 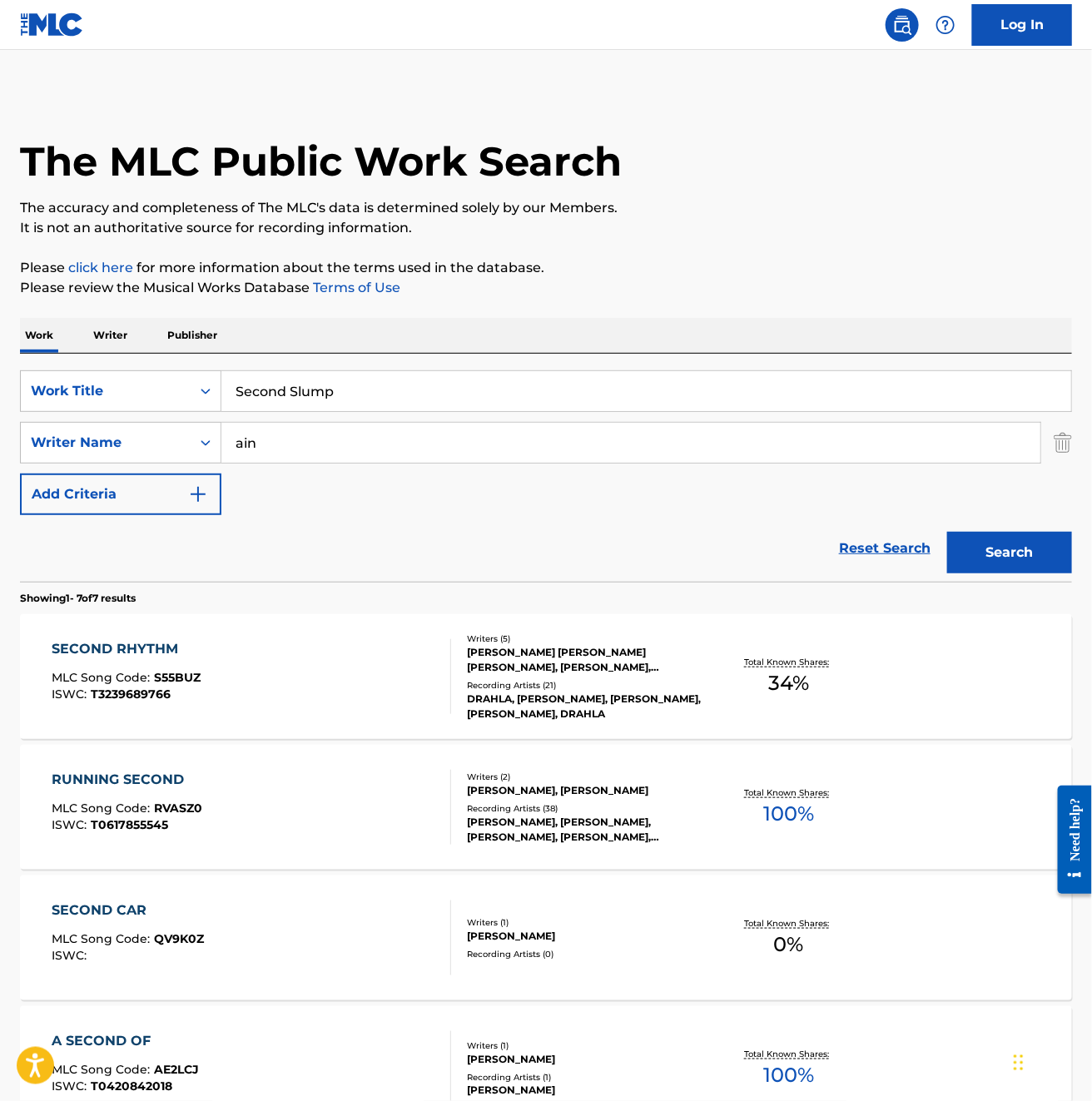 What do you see at coordinates (105, 391) in the screenshot?
I see `div: Work Title` at bounding box center [105, 391].